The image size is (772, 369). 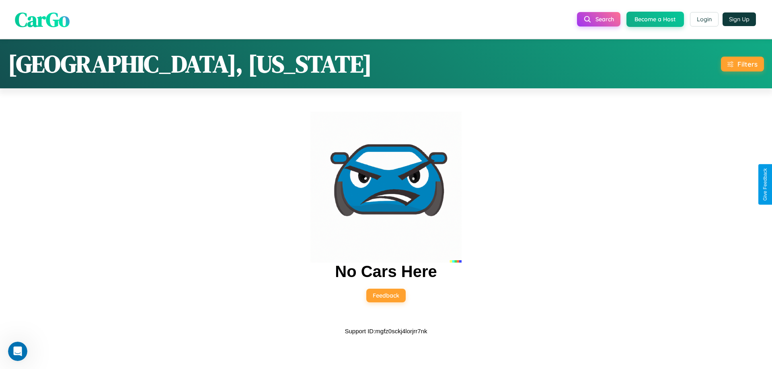 I want to click on div: Filters, so click(x=747, y=64).